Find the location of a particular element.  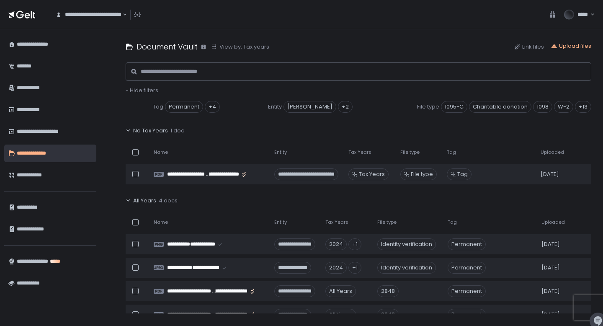

h1: Document Vault is located at coordinates (167, 46).